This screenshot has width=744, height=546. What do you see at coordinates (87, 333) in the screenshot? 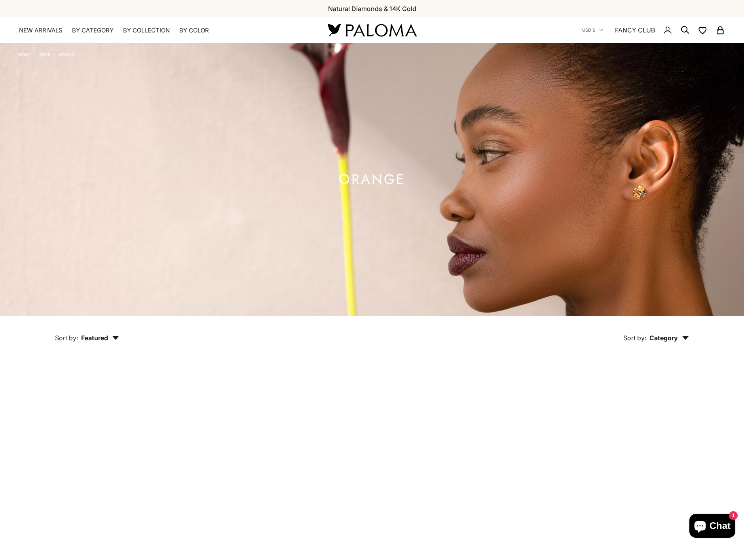
I see `button: Sort by: Featured` at bounding box center [87, 333].